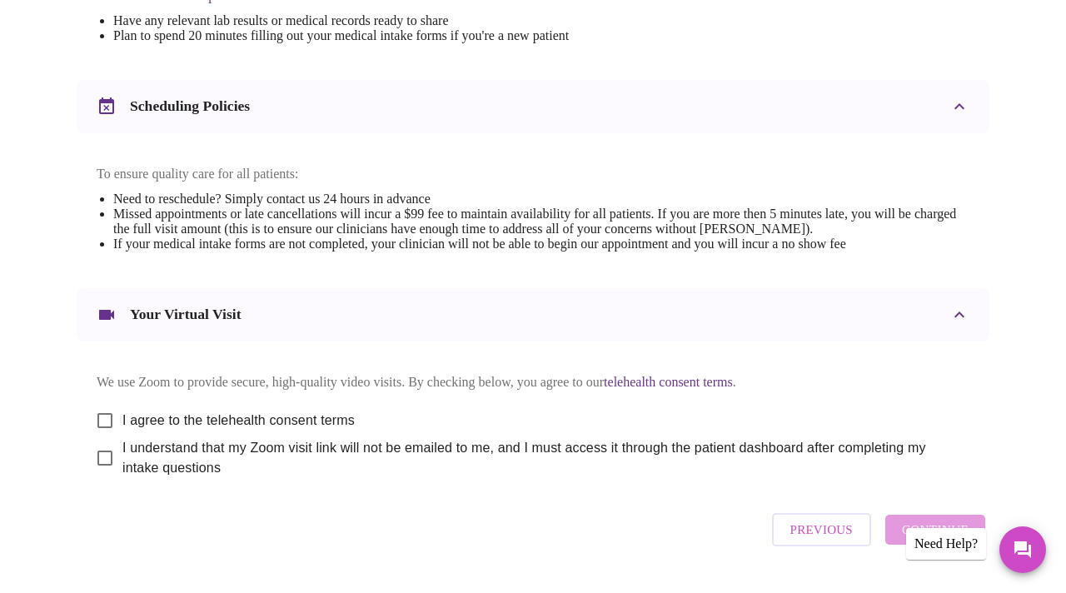 The height and width of the screenshot is (593, 1066). I want to click on button: Previous, so click(821, 530).